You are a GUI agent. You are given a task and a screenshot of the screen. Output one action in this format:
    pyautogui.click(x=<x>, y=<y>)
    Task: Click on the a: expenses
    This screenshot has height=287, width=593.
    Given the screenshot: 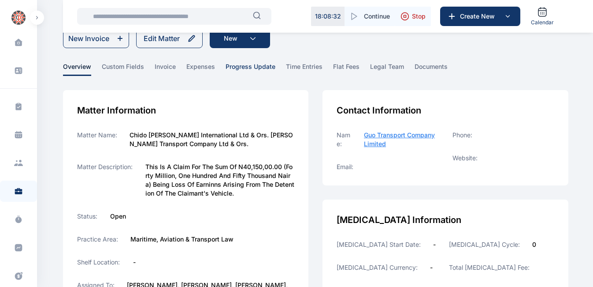 What is the action you would take?
    pyautogui.click(x=206, y=69)
    